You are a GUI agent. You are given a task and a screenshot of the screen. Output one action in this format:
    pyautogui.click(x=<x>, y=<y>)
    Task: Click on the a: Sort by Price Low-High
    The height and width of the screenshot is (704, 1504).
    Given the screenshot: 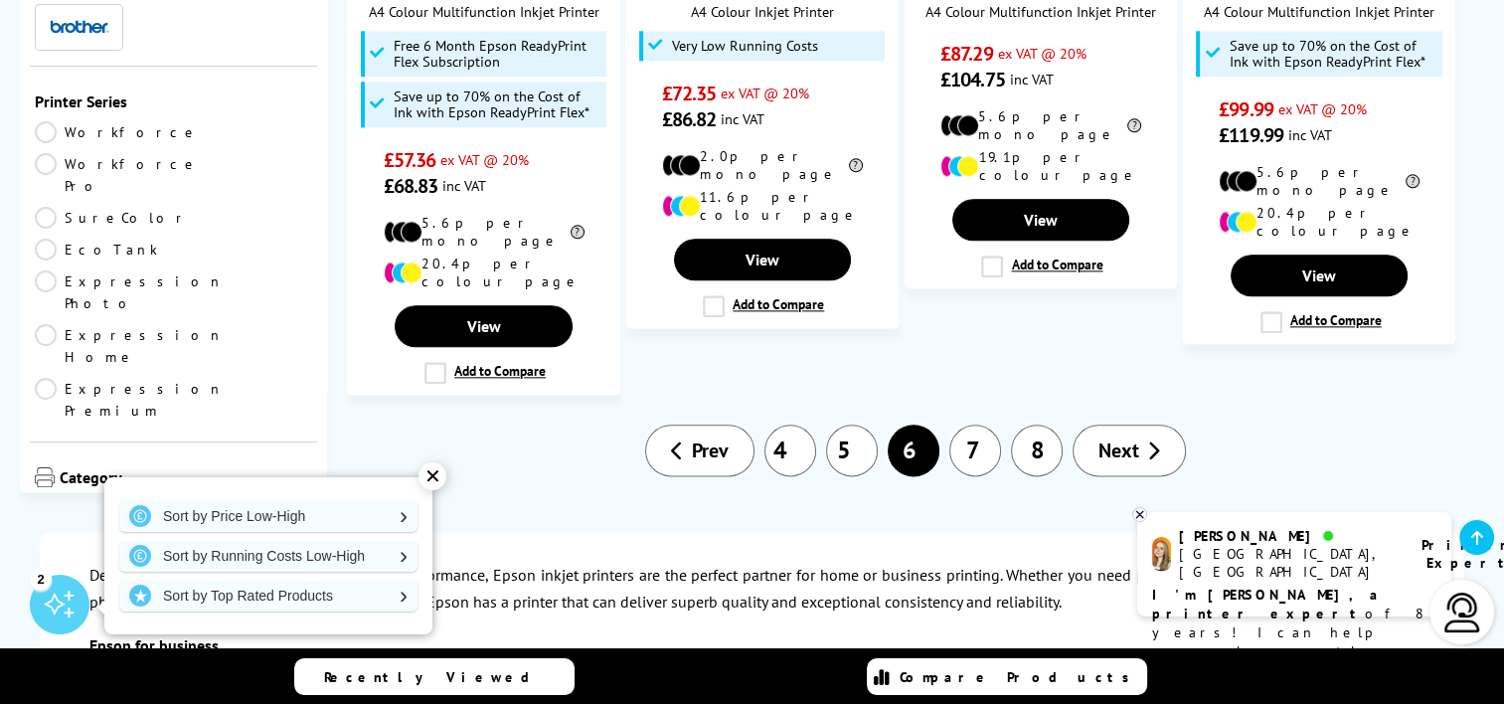 What is the action you would take?
    pyautogui.click(x=268, y=516)
    